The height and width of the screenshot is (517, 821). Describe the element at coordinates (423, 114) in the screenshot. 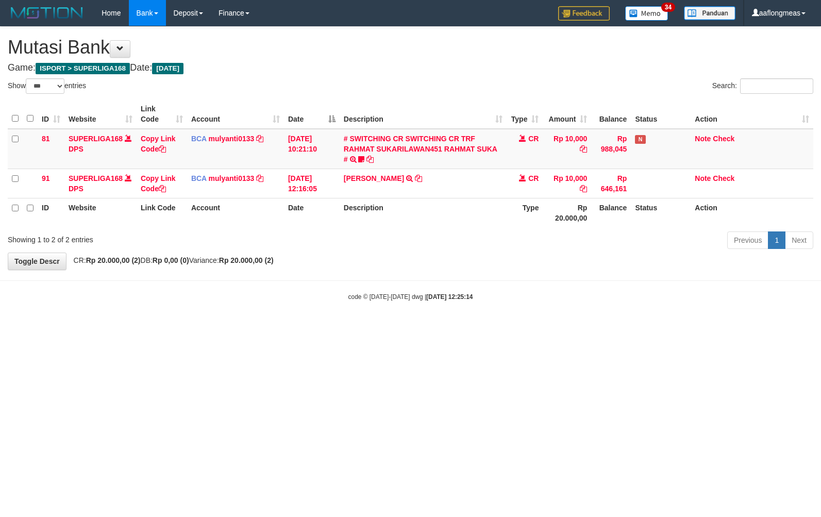

I see `th: Description: activate to sort column ascending` at that location.